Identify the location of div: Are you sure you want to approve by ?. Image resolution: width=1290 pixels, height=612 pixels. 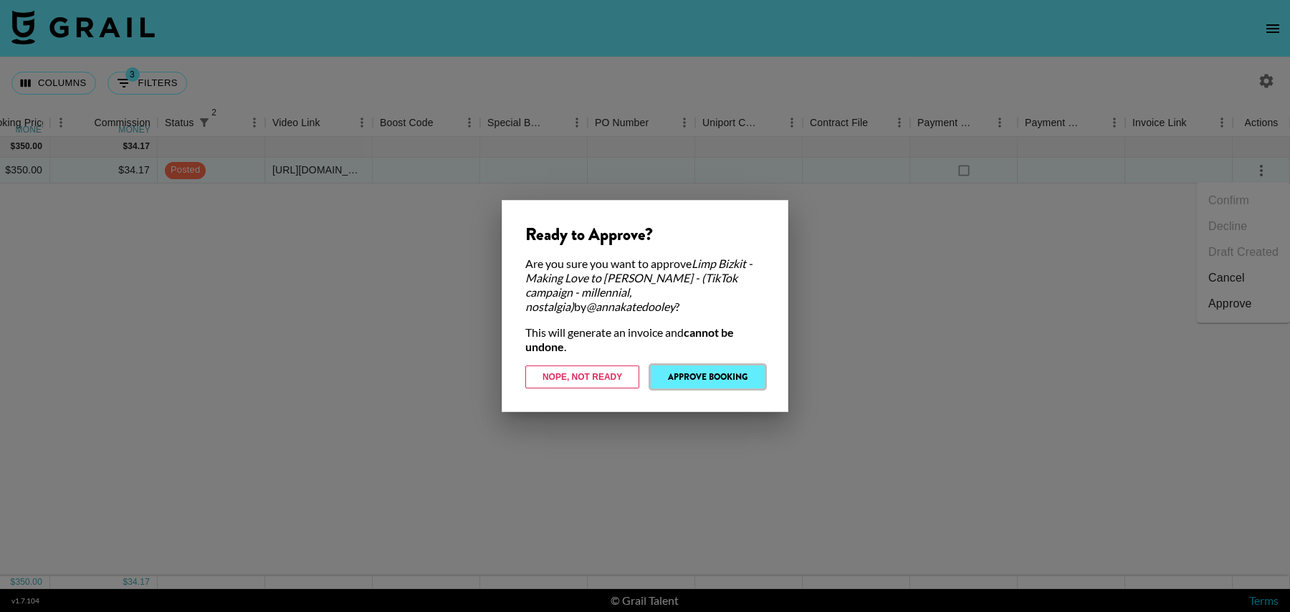
(645, 285).